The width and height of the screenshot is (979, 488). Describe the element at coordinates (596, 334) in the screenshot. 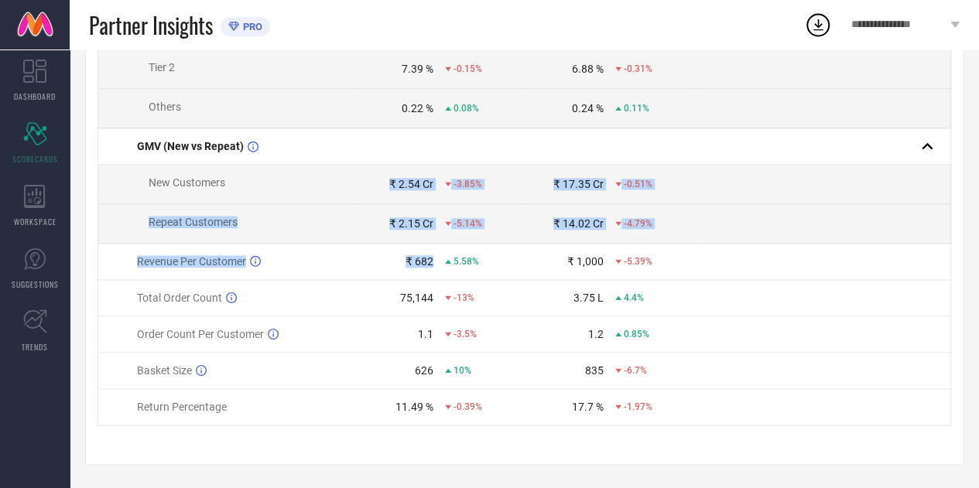

I see `div: 1.2` at that location.